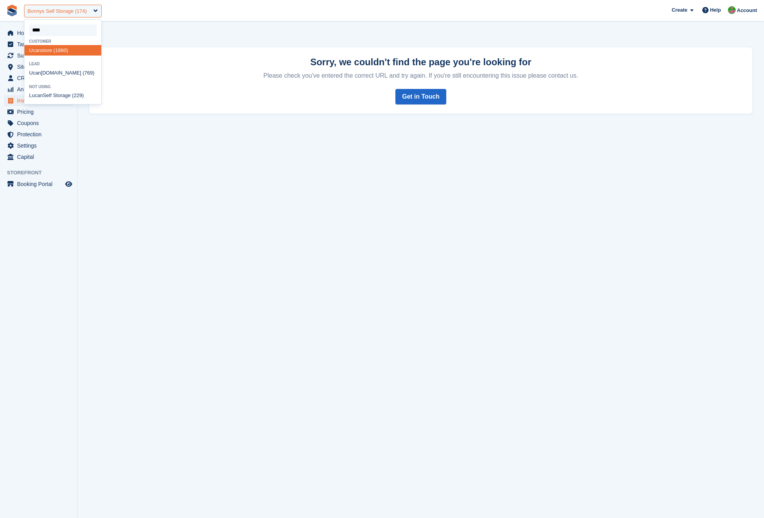 This screenshot has width=764, height=518. I want to click on span: Pricing, so click(40, 112).